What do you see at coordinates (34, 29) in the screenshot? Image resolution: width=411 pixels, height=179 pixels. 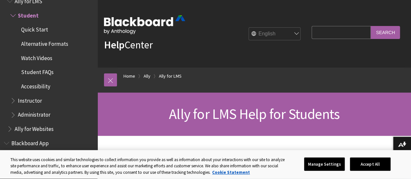 I see `span: Quick Start` at bounding box center [34, 29].